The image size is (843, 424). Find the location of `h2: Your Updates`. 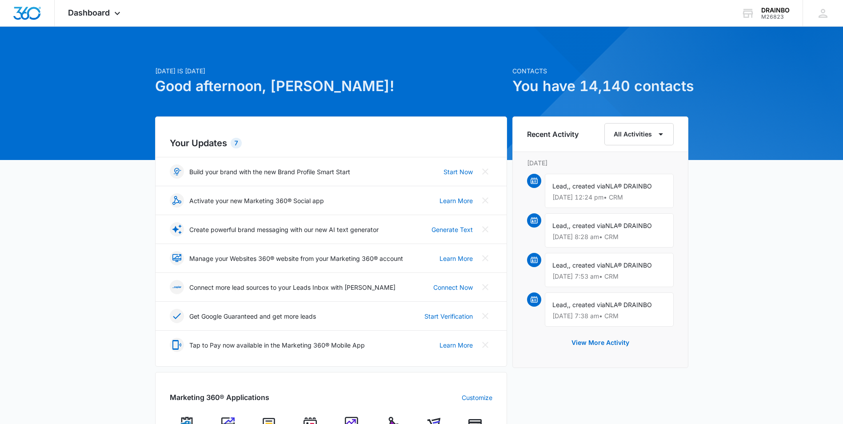

h2: Your Updates is located at coordinates (331, 143).